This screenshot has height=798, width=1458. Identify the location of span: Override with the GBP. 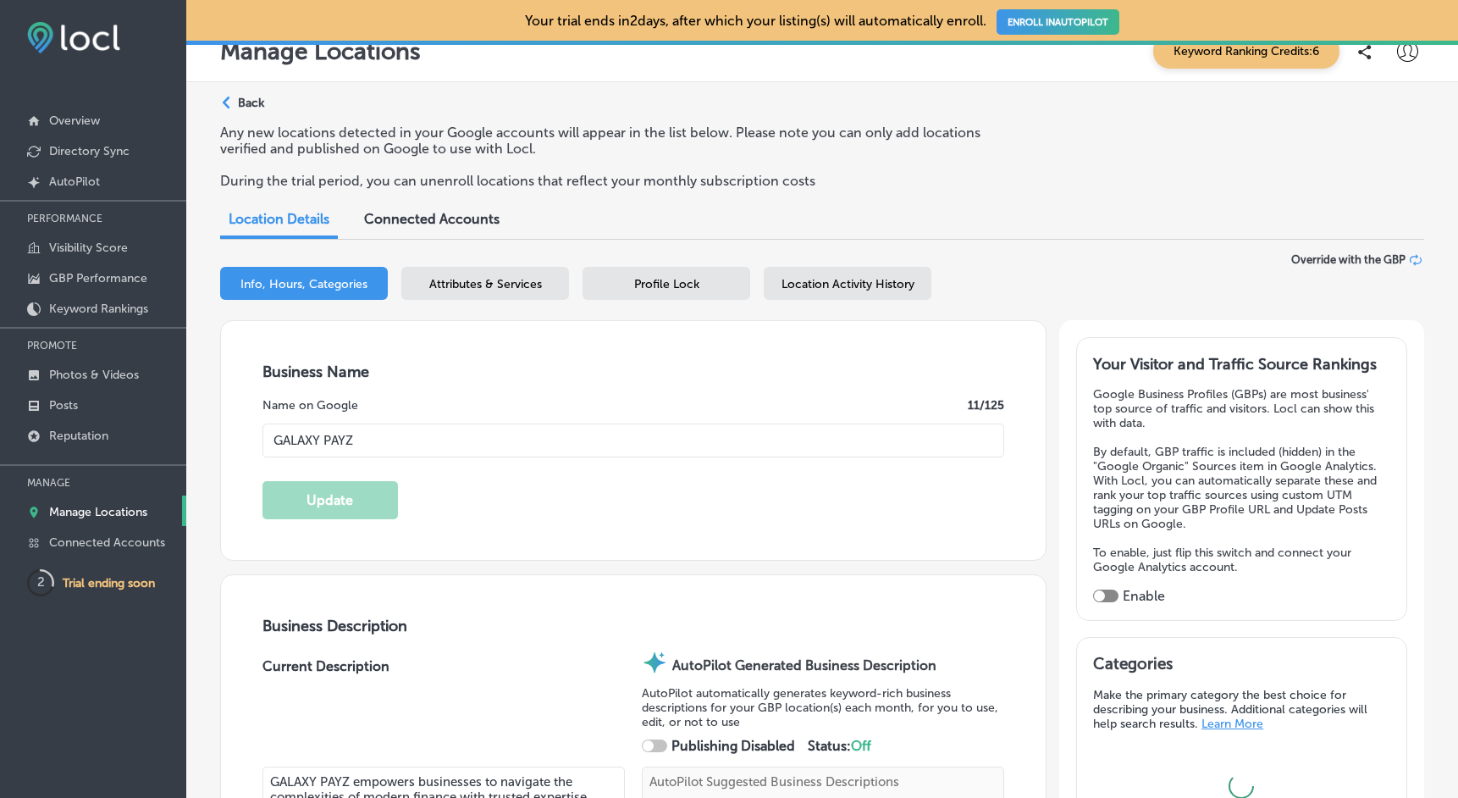
(1348, 259).